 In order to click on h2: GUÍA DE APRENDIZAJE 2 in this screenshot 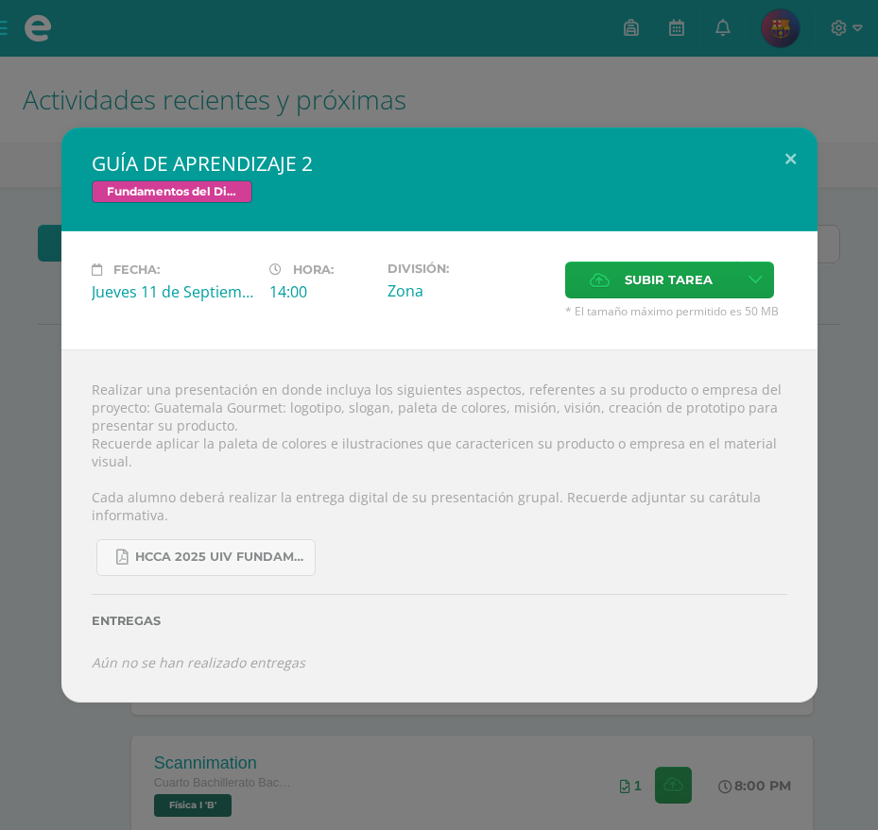, I will do `click(439, 163)`.